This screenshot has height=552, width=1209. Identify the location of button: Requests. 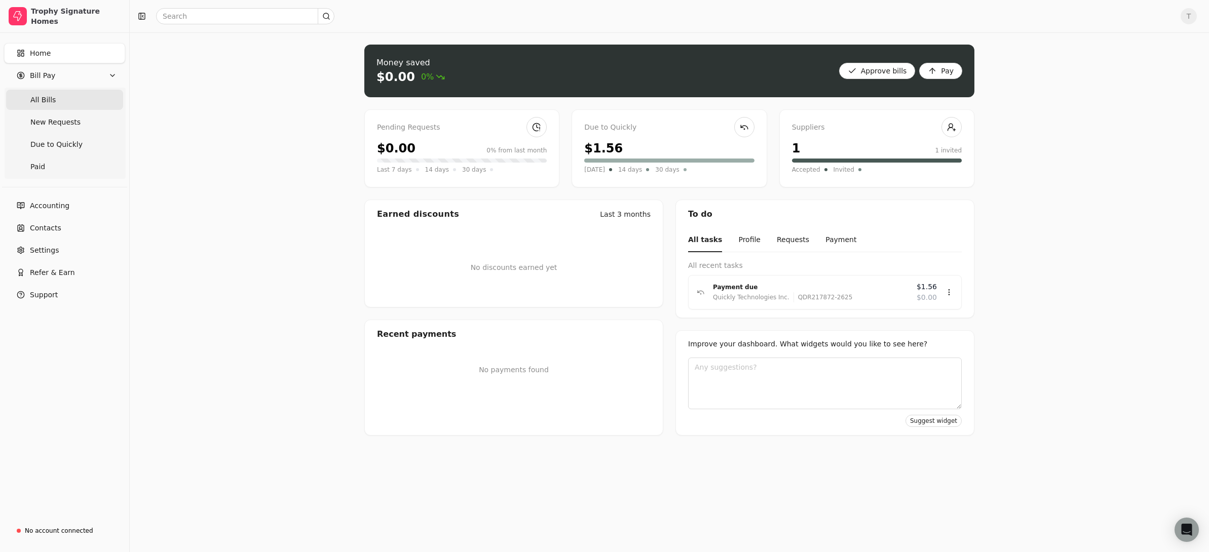
(793, 240).